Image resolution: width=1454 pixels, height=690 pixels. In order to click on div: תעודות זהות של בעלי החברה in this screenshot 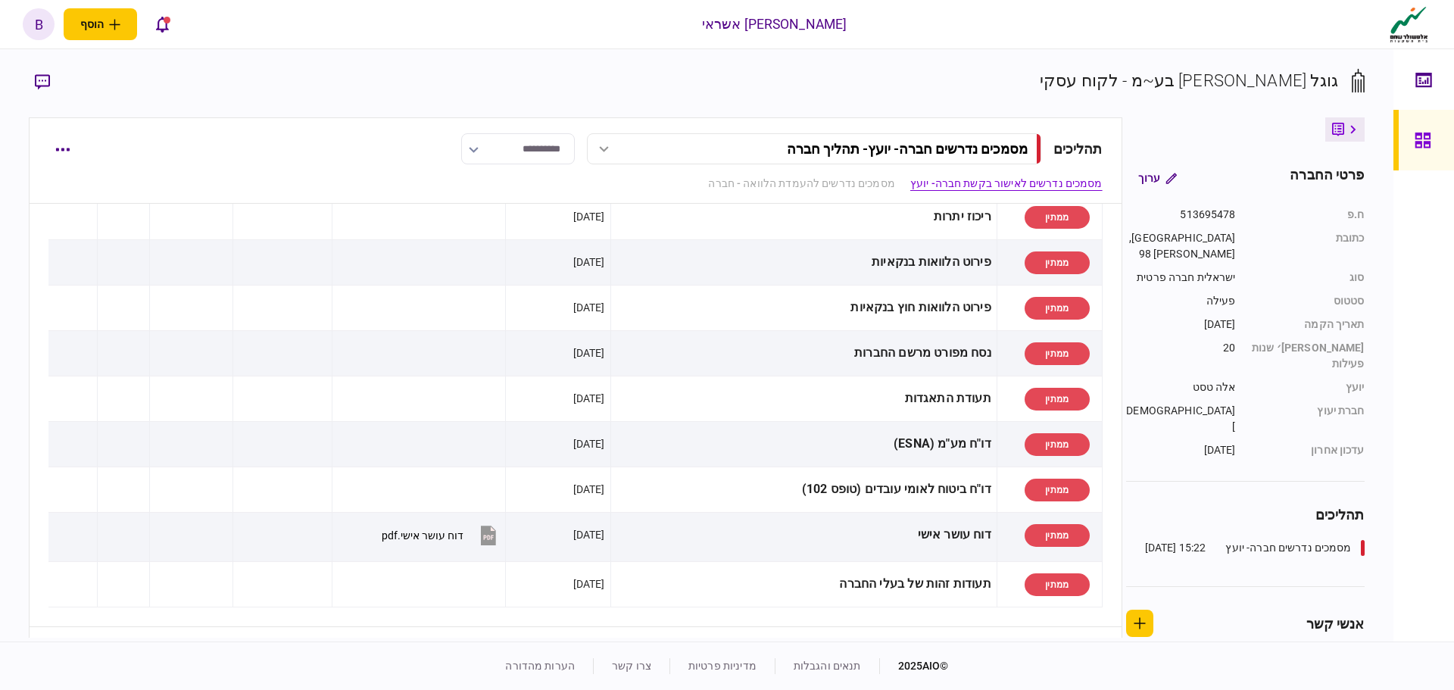, I will do `click(803, 584)`.